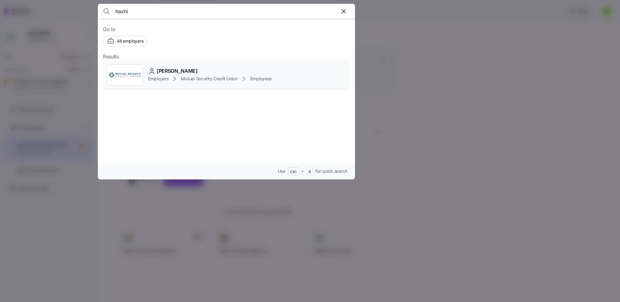 The image size is (620, 302). I want to click on img: Employer logo, so click(125, 75).